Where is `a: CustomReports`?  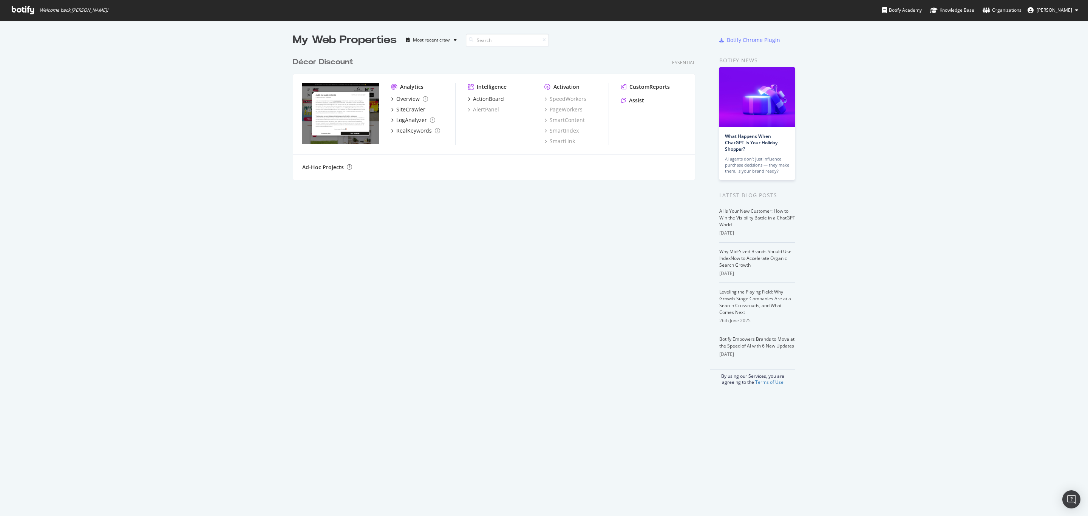 a: CustomReports is located at coordinates (645, 87).